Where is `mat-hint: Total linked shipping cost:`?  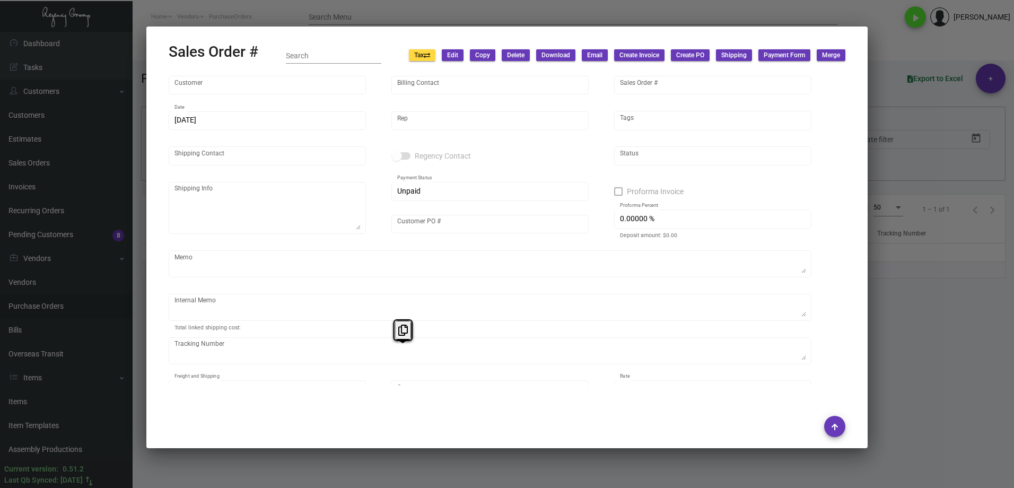
mat-hint: Total linked shipping cost: is located at coordinates (207, 328).